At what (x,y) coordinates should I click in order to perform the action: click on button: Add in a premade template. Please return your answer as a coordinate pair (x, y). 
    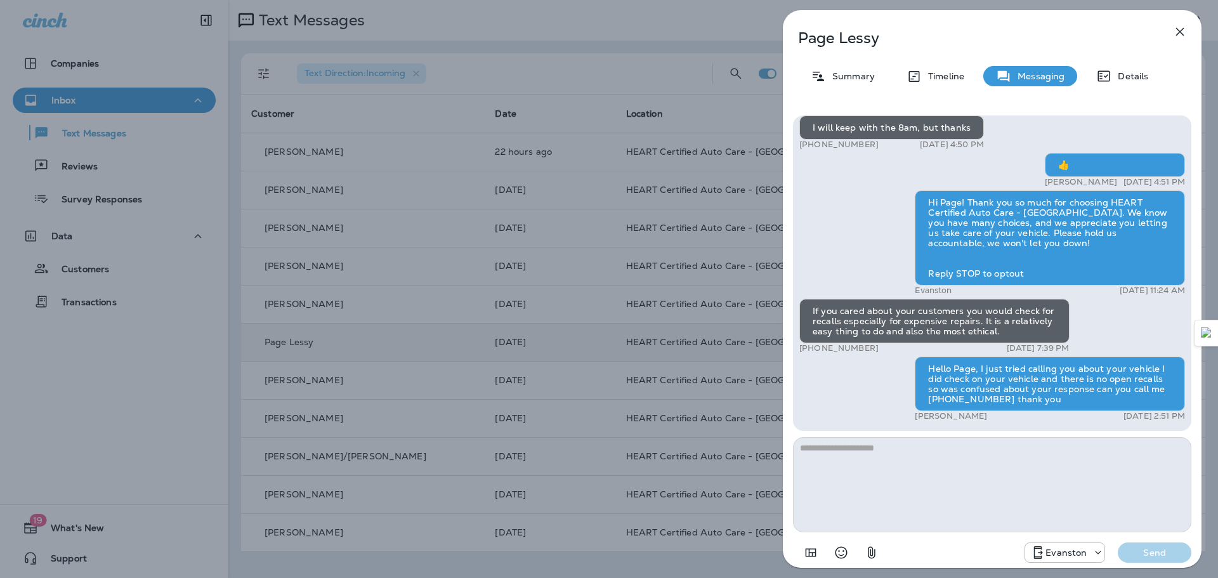
    Looking at the image, I should click on (811, 553).